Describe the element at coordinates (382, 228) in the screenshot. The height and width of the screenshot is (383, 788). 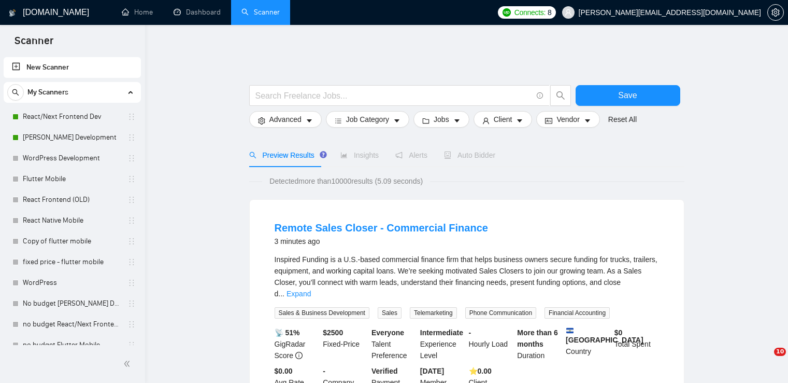
I see `a: Remote Sales Closer - Commercial Finance` at that location.